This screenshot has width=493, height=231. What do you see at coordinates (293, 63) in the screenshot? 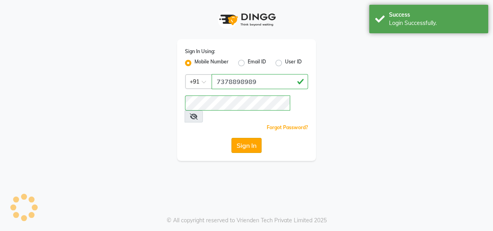
I see `label: User ID` at bounding box center [293, 63].